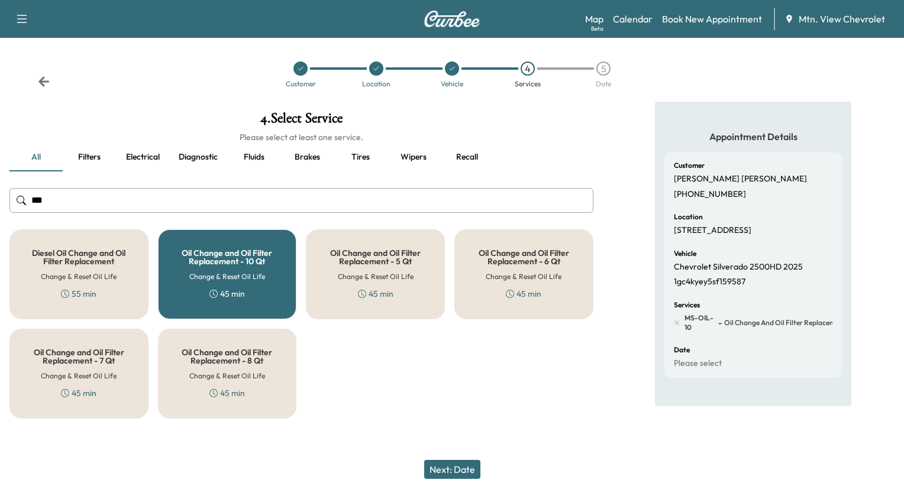 The height and width of the screenshot is (493, 904). I want to click on button: Fluids, so click(254, 157).